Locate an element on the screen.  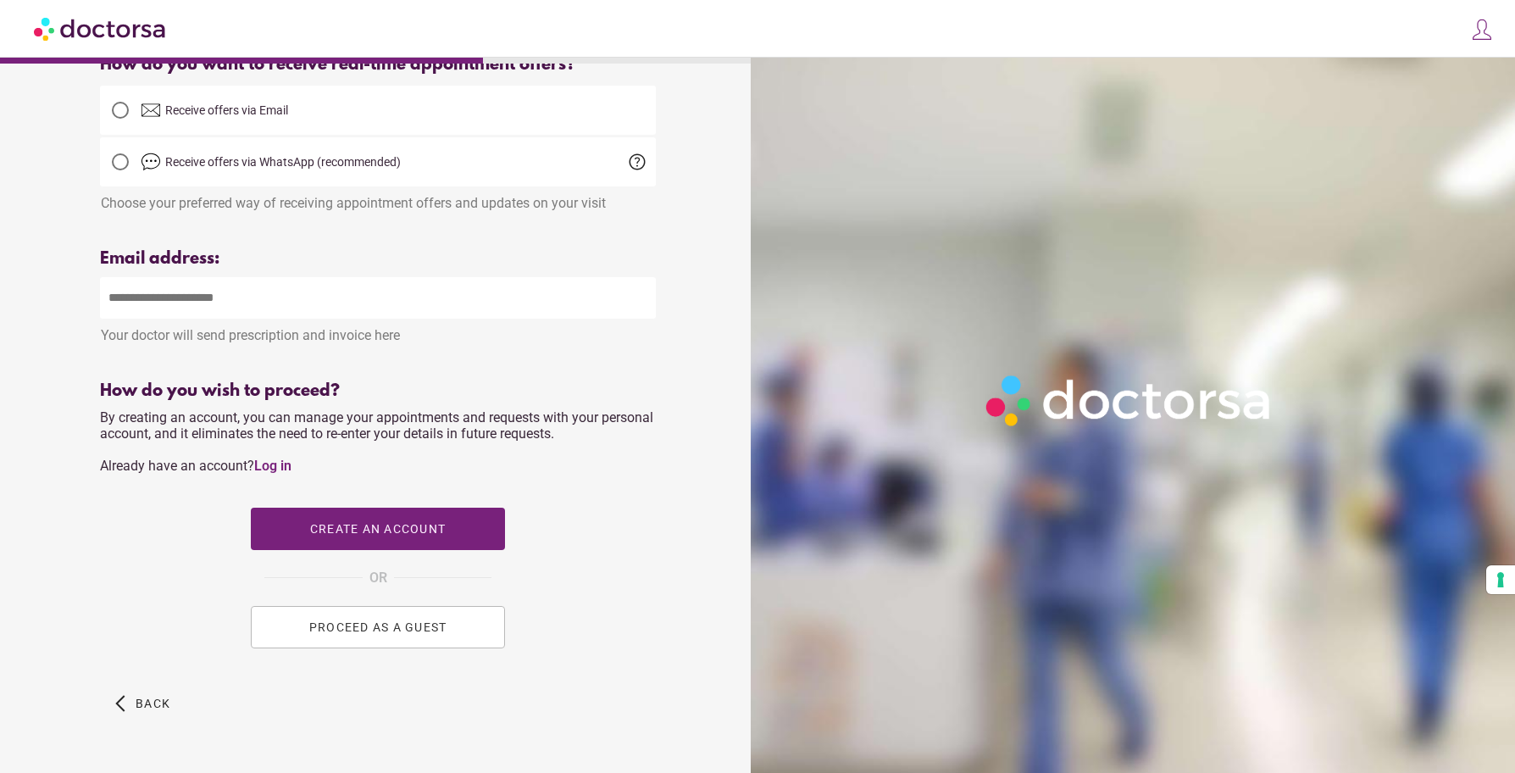
span: Back is located at coordinates (153, 703).